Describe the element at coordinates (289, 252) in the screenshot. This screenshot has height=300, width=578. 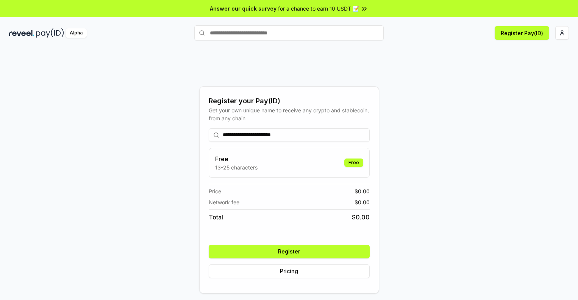
I see `button: Register` at that location.